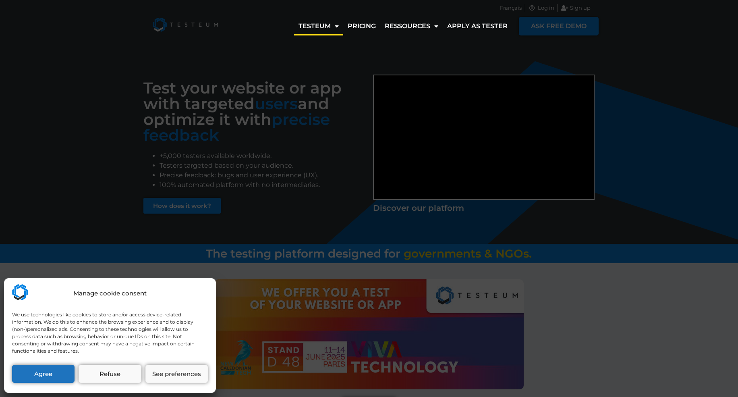 The height and width of the screenshot is (397, 738). What do you see at coordinates (110, 333) in the screenshot?
I see `div: We use technologies like cookies to store and/or access device-related information. We do this to...` at bounding box center [110, 333].